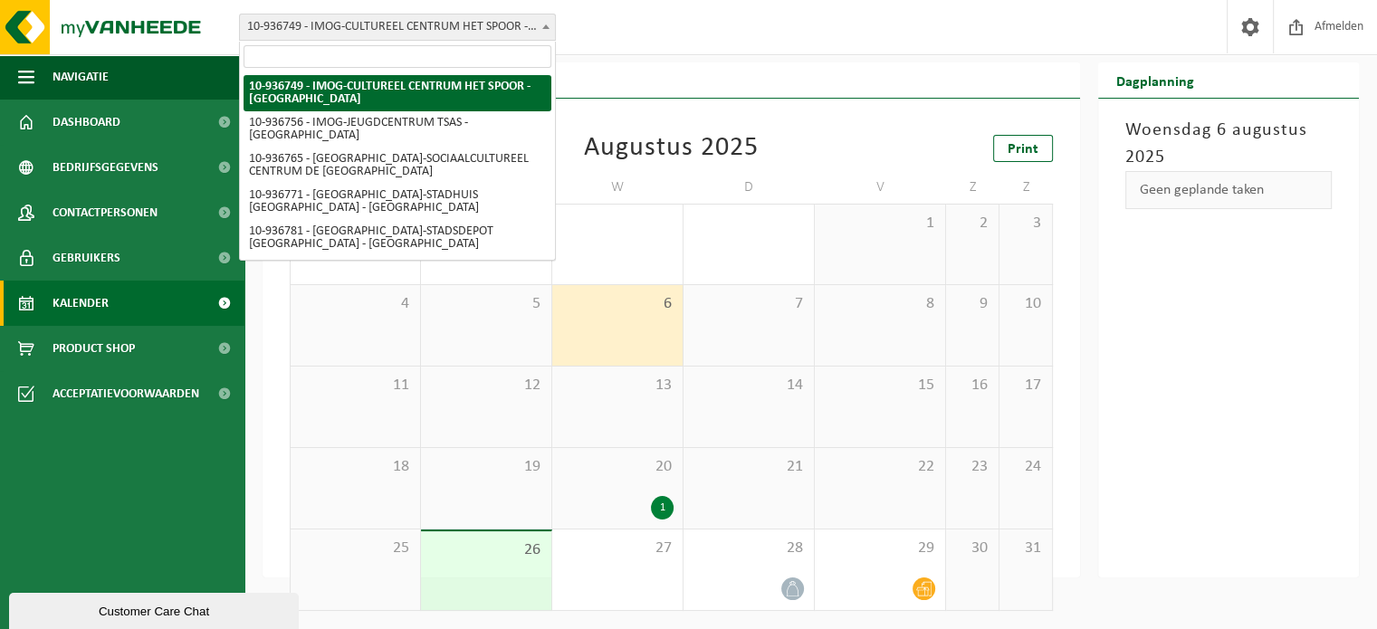  I want to click on div: Customer Care Chat, so click(145, 22).